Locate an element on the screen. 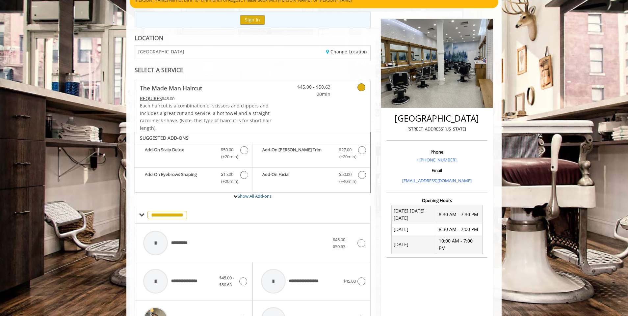 The image size is (628, 316). b: SUGGESTED ADD-ONS is located at coordinates (164, 138).